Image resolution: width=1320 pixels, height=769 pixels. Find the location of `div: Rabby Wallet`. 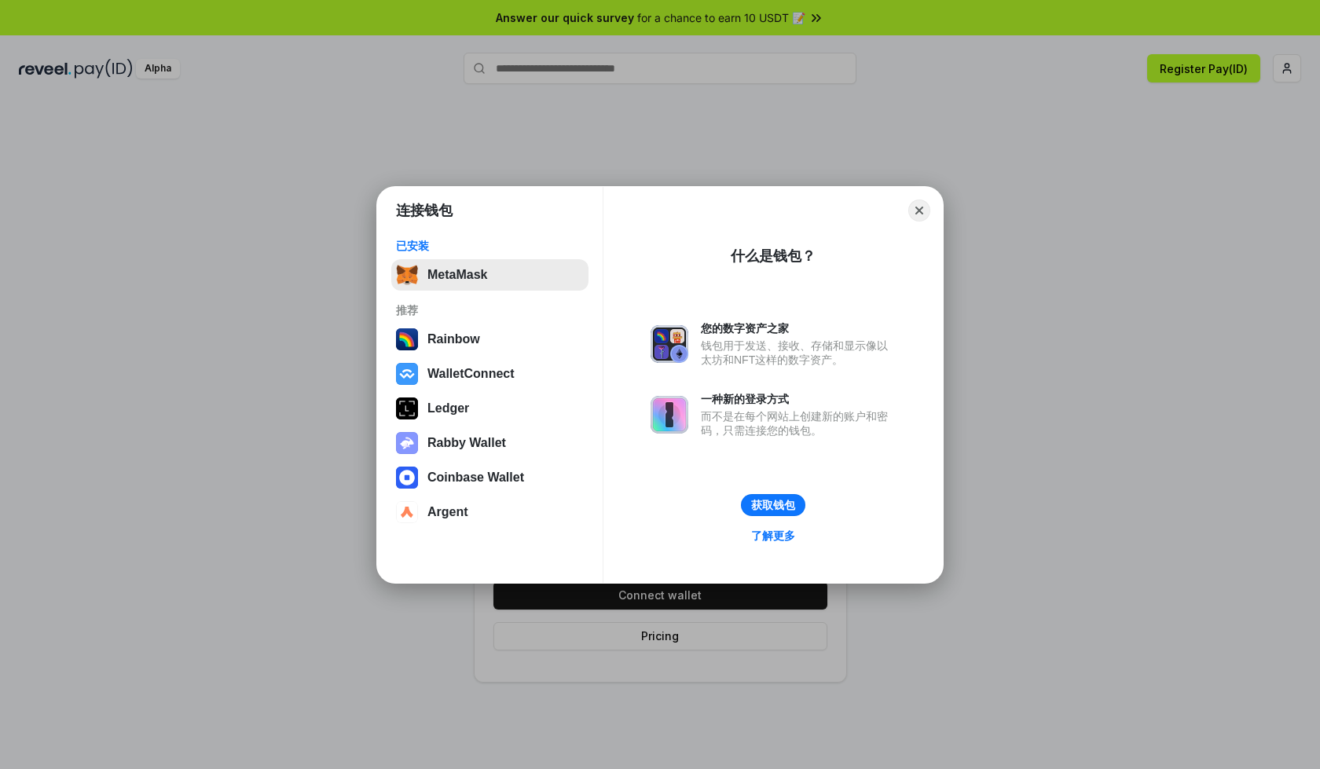

div: Rabby Wallet is located at coordinates (467, 443).